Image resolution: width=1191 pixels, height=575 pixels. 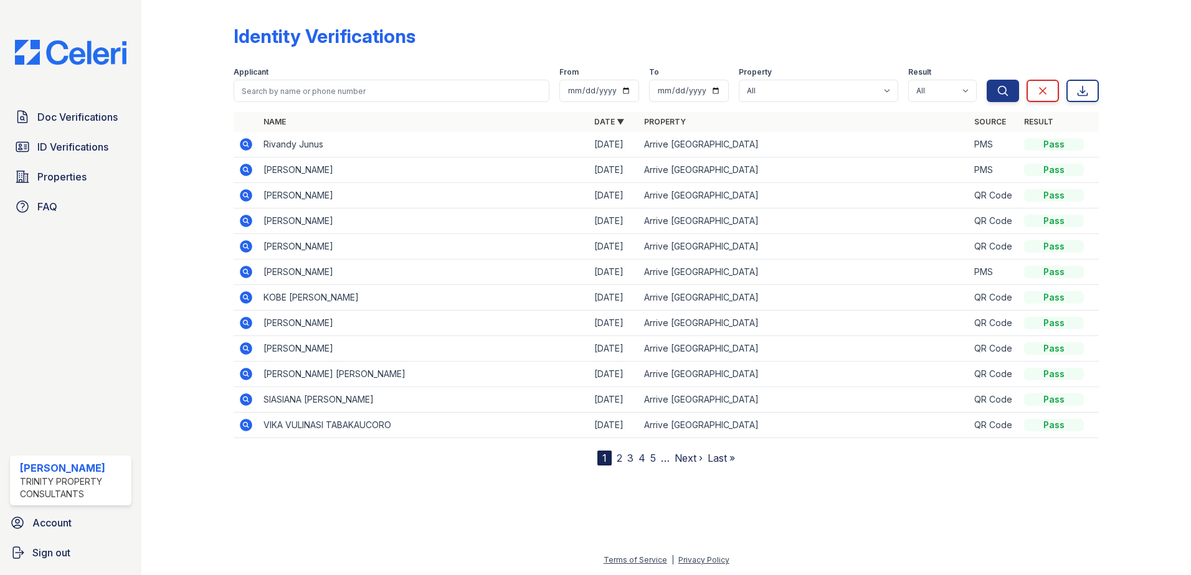 I want to click on a: Privacy Policy, so click(x=704, y=560).